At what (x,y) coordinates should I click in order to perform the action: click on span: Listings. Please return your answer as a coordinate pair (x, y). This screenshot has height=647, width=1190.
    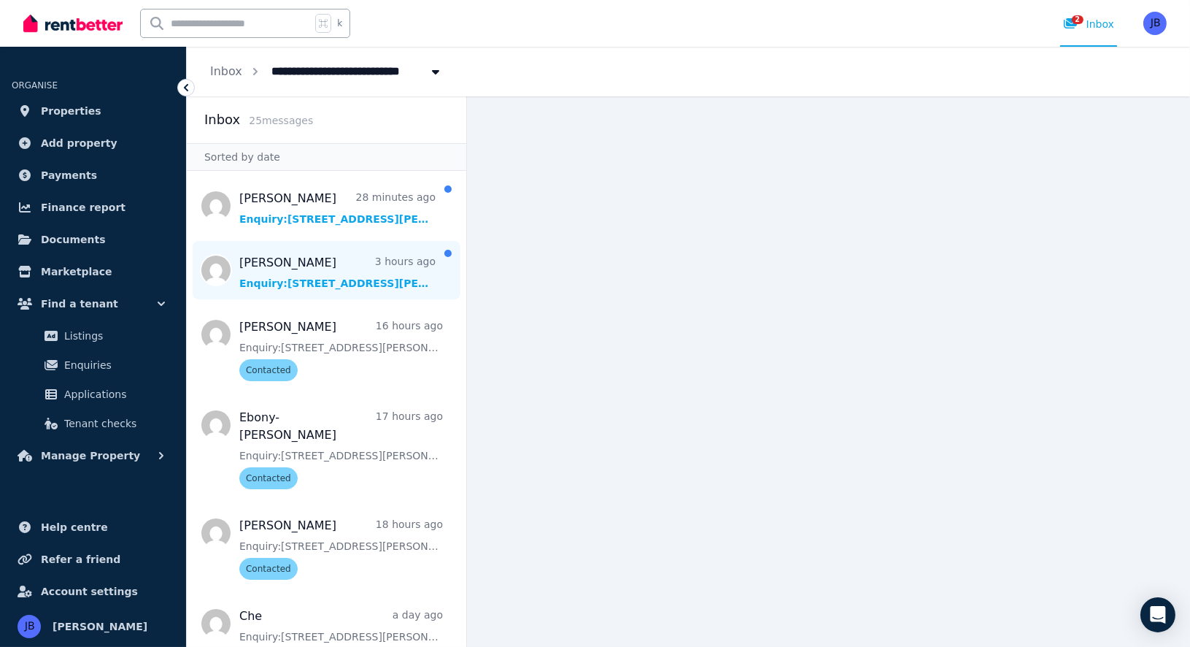
    Looking at the image, I should click on (113, 336).